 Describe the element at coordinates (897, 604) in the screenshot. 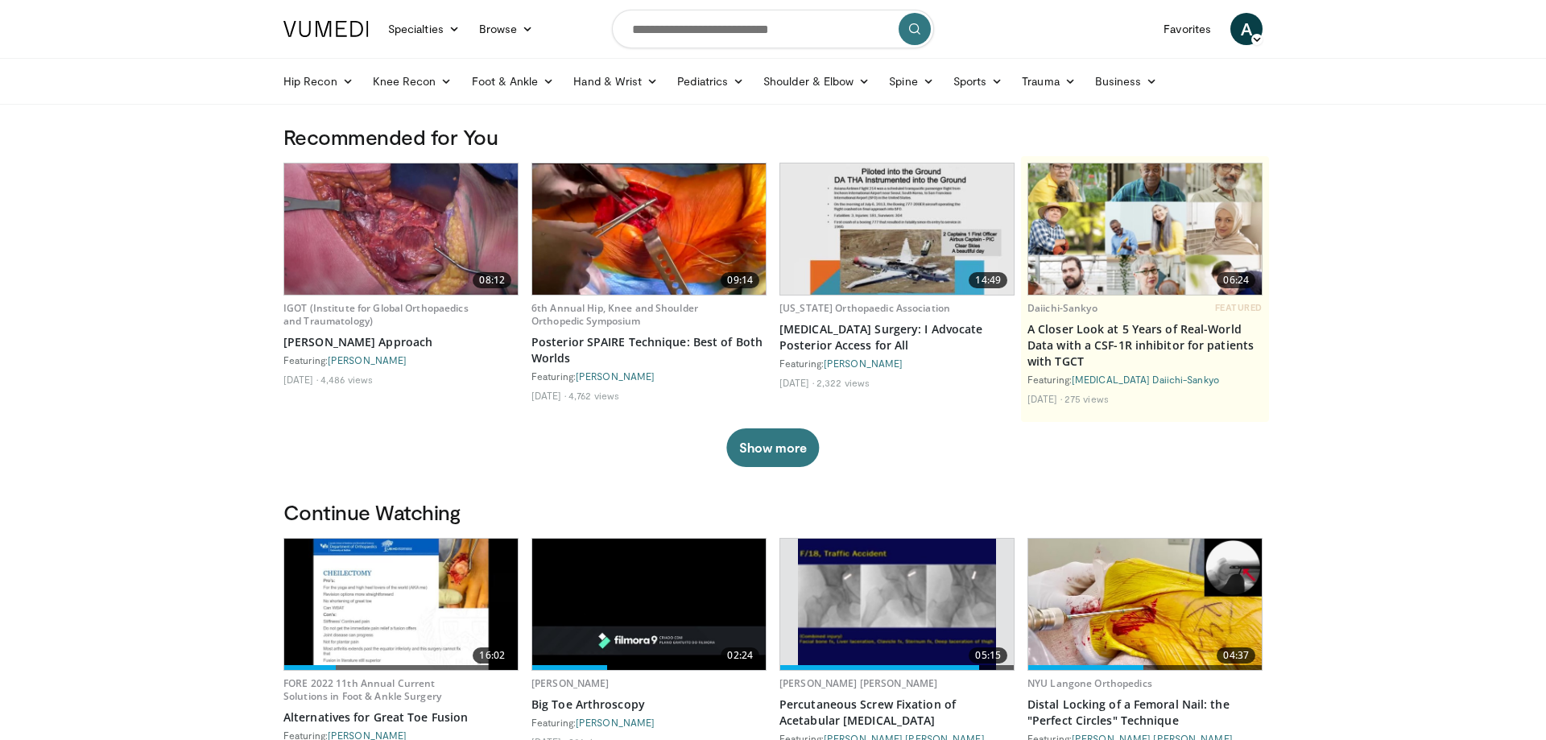

I see `a: 05:15` at that location.